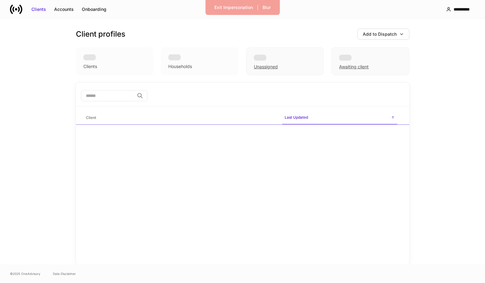 The image size is (485, 283). Describe the element at coordinates (64, 9) in the screenshot. I see `div: Accounts` at that location.